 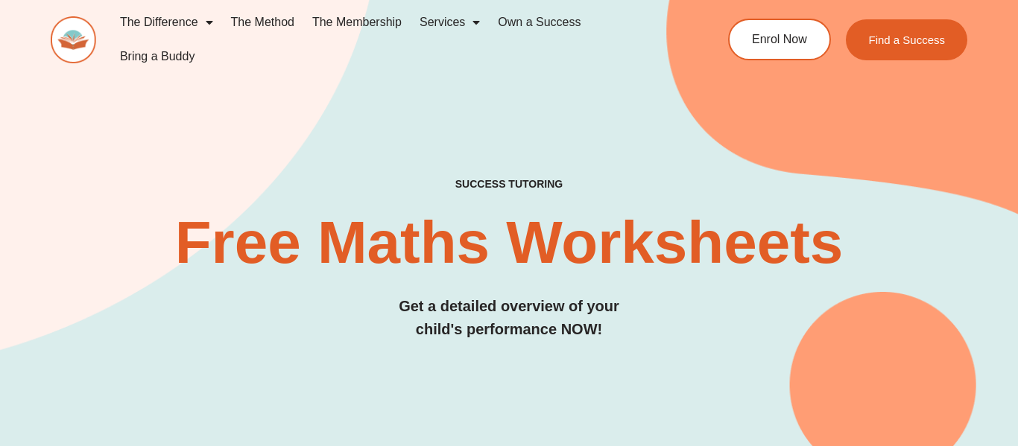 I want to click on h2: Free Maths Worksheets​, so click(x=508, y=243).